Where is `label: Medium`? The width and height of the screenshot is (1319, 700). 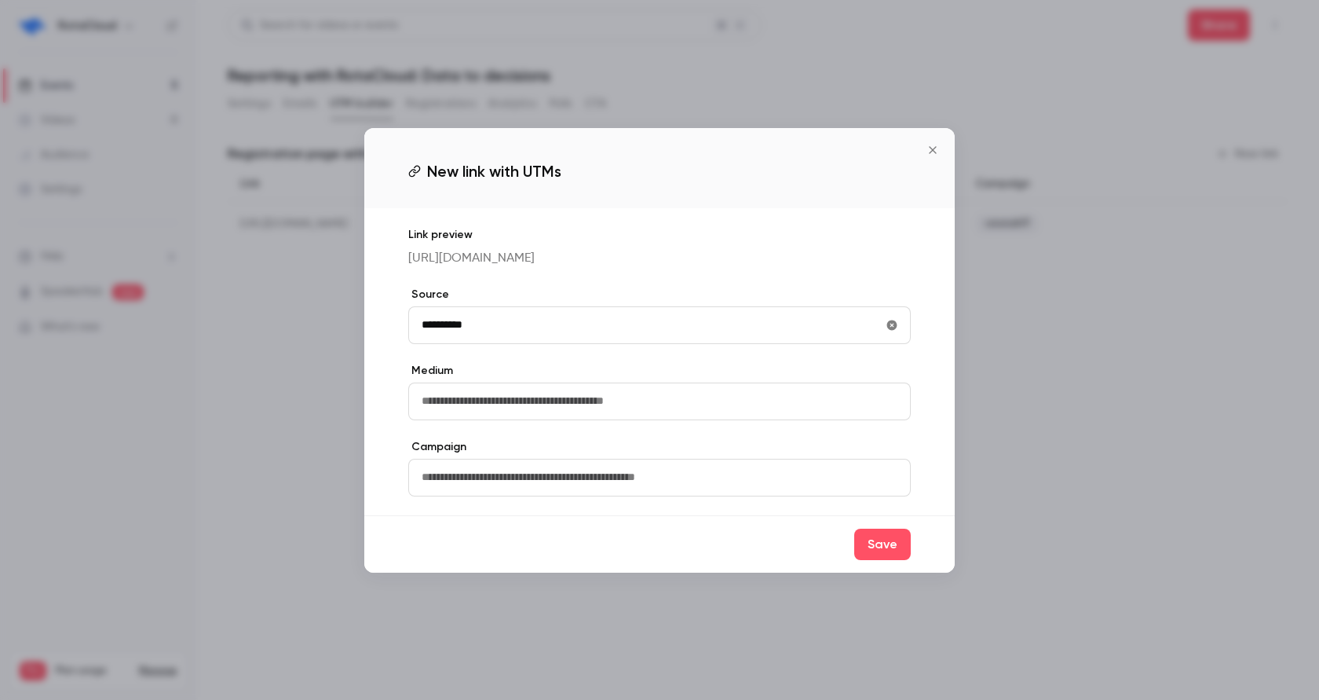
label: Medium is located at coordinates (660, 371).